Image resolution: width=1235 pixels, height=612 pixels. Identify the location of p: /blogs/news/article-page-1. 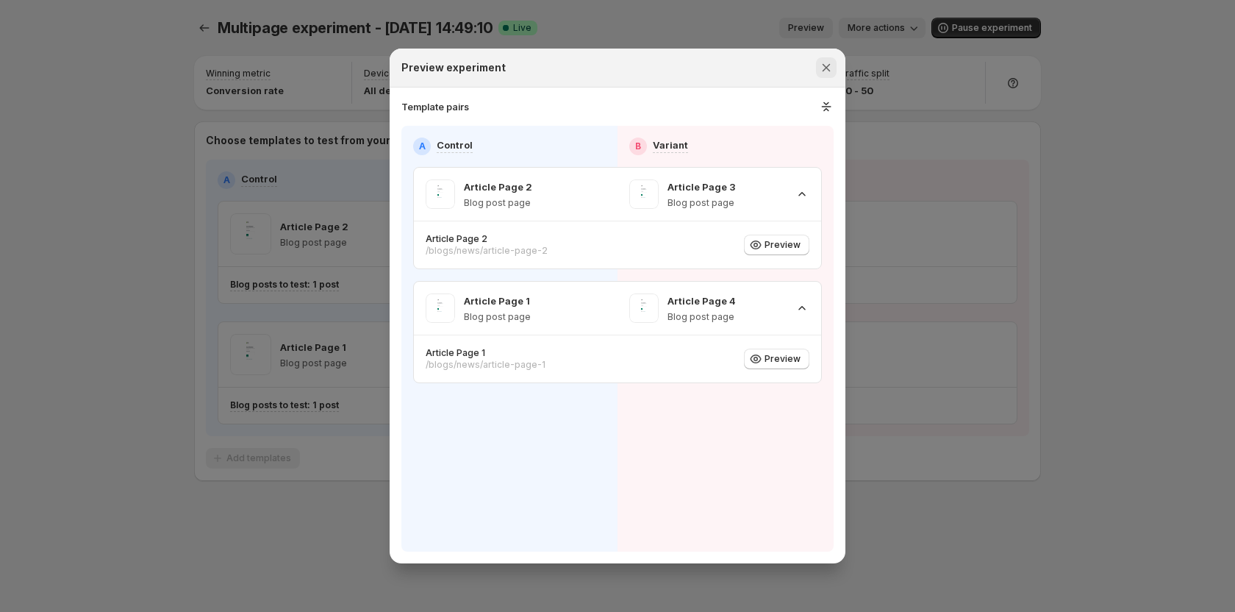
(485, 365).